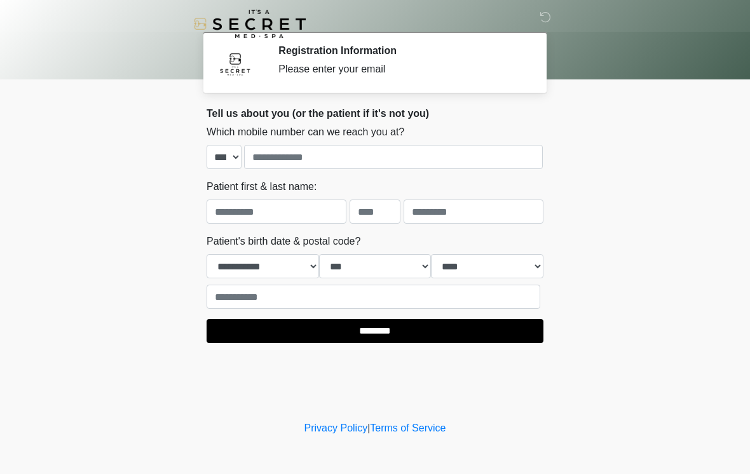 The height and width of the screenshot is (474, 750). Describe the element at coordinates (284, 242) in the screenshot. I see `label: Patient's birth date & postal code?` at that location.